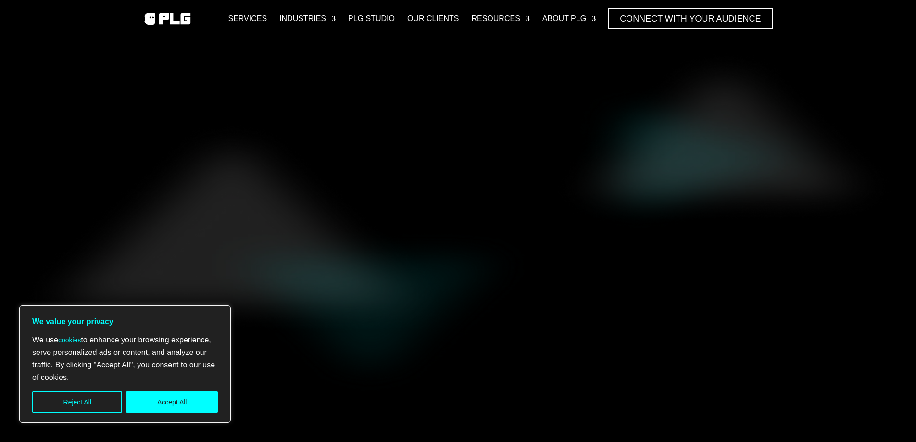 This screenshot has height=442, width=916. I want to click on a: Resources, so click(500, 19).